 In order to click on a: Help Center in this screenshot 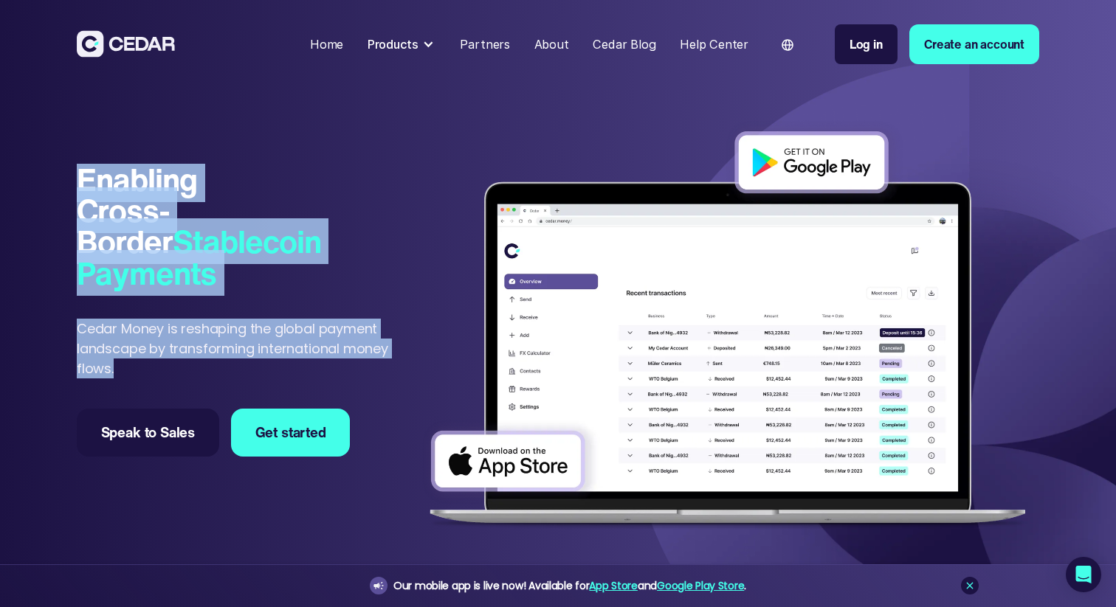, I will do `click(714, 44)`.